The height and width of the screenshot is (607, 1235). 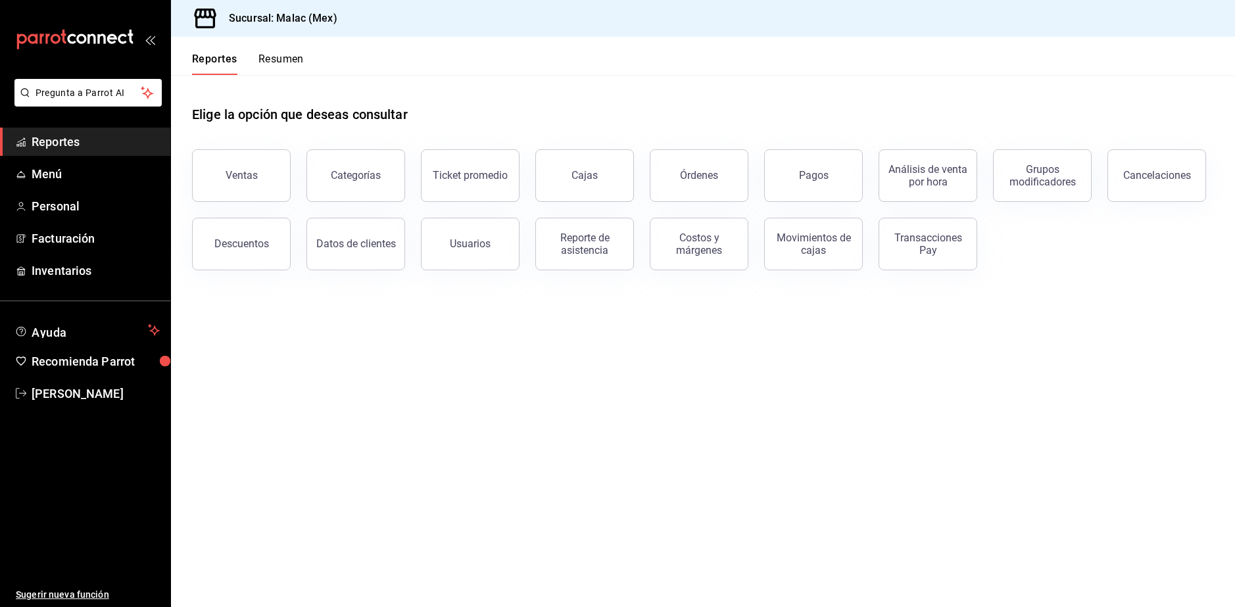 I want to click on span: Recomienda Parrot, so click(x=95, y=361).